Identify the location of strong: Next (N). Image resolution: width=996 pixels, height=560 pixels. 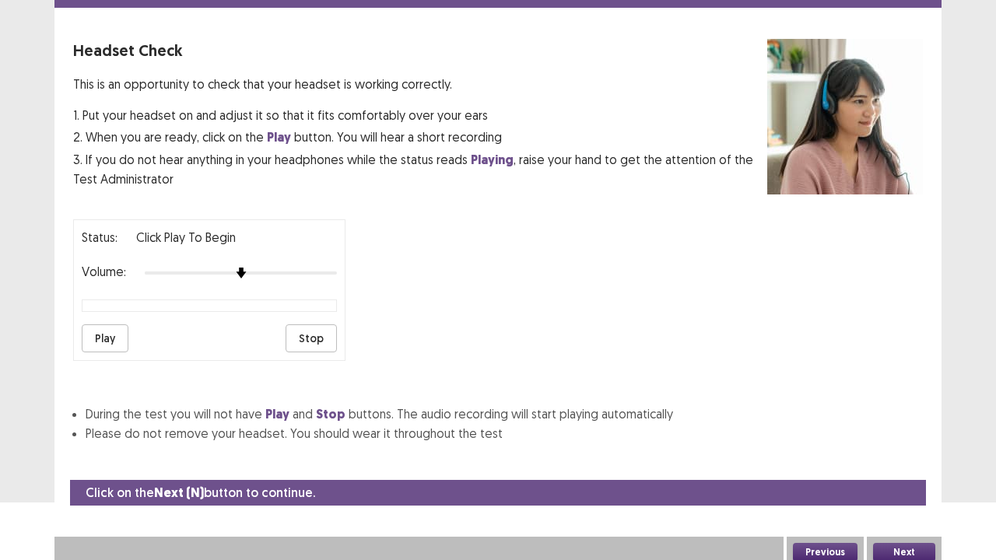
(179, 493).